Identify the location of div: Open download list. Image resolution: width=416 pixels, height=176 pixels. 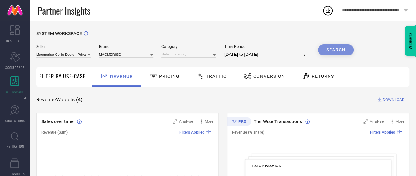
(328, 11).